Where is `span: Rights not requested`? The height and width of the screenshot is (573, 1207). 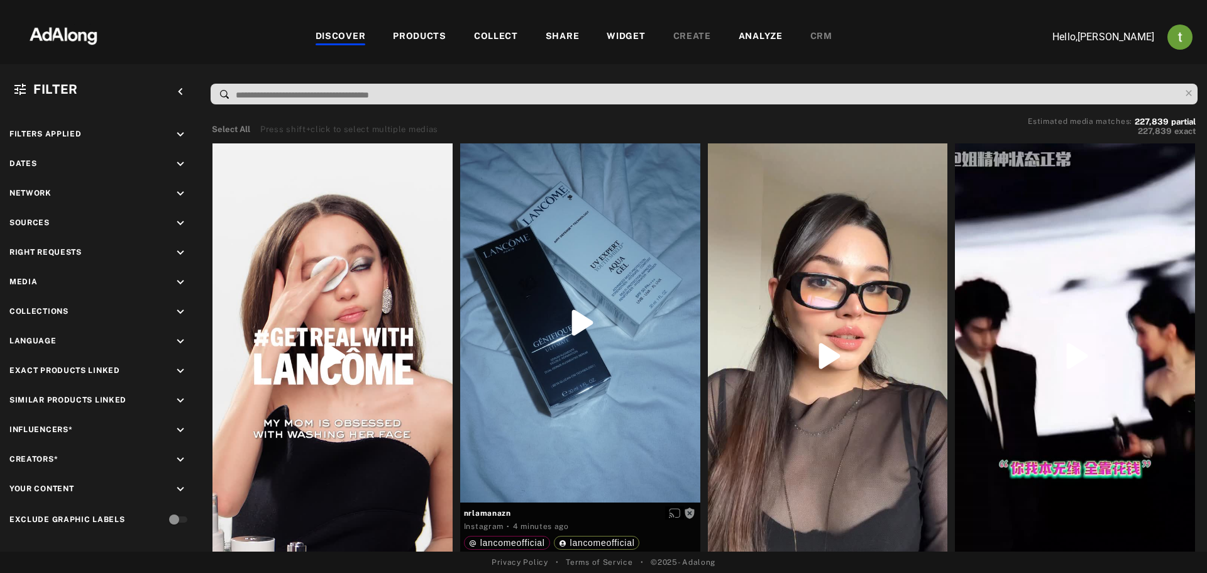 span: Rights not requested is located at coordinates (690, 512).